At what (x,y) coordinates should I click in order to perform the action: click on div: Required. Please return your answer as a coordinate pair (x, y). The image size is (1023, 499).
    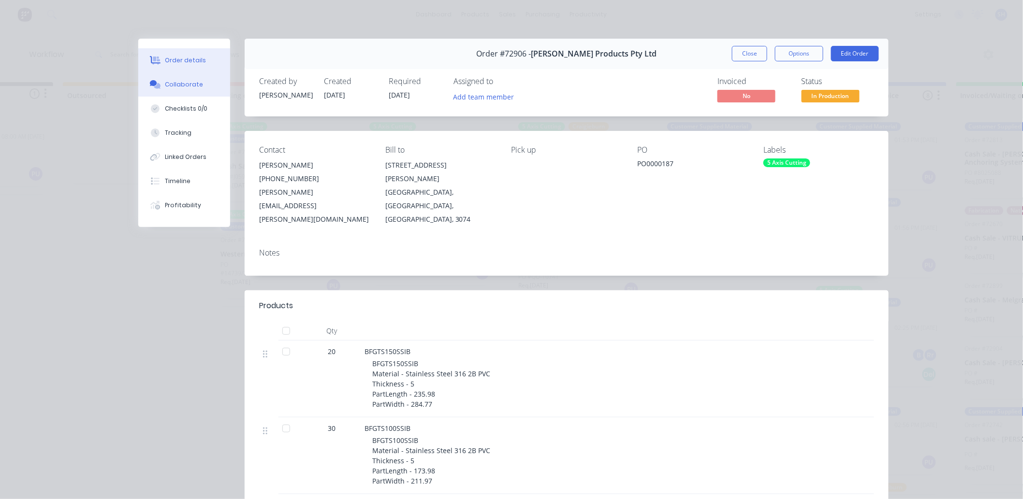
    Looking at the image, I should click on (415, 81).